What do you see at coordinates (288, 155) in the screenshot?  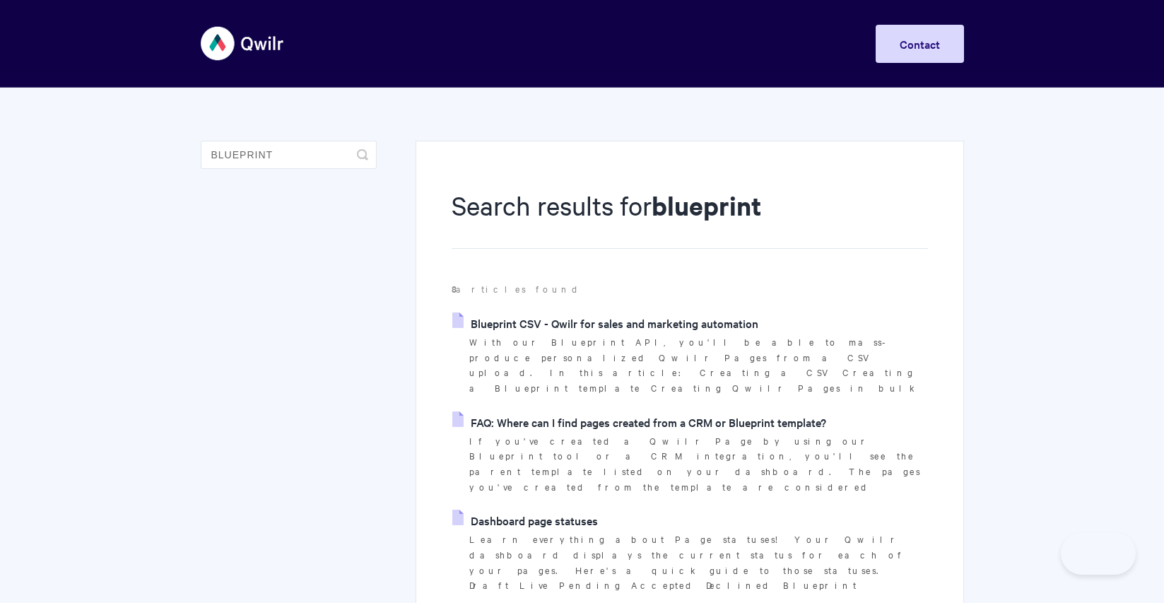 I see `input: Search` at bounding box center [288, 155].